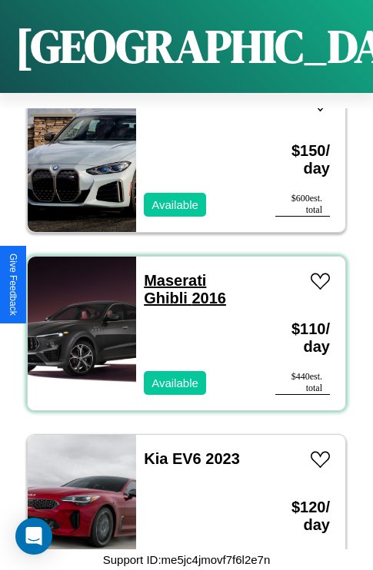 This screenshot has width=373, height=570. Describe the element at coordinates (302, 383) in the screenshot. I see `div: $ 440 est. total` at that location.